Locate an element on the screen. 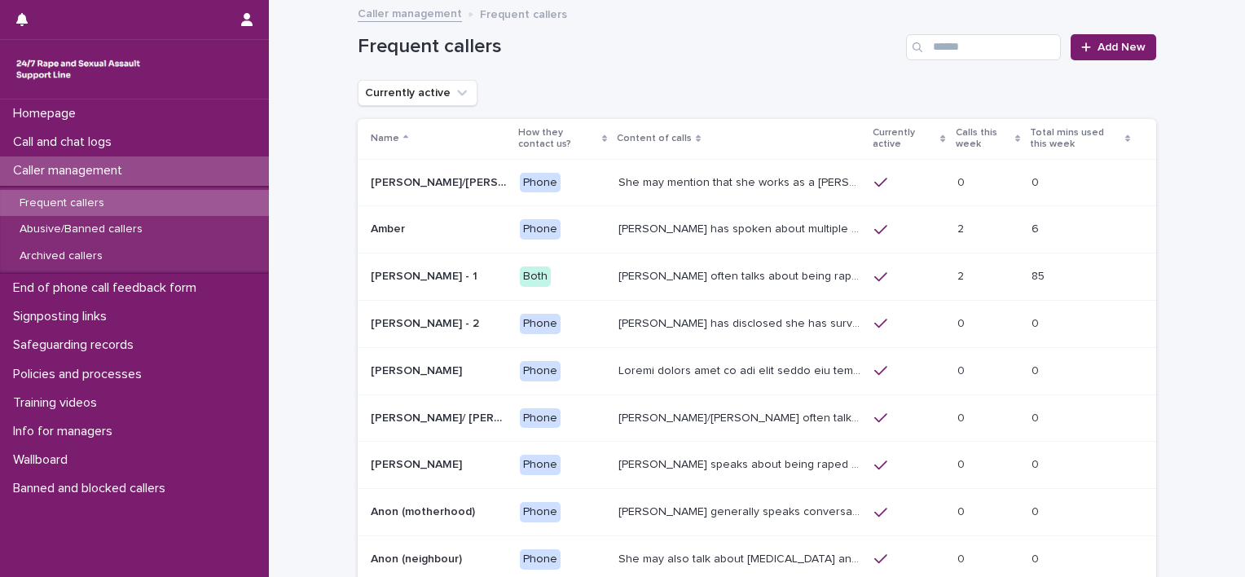 Image resolution: width=1245 pixels, height=577 pixels. p: Training videos is located at coordinates (58, 402).